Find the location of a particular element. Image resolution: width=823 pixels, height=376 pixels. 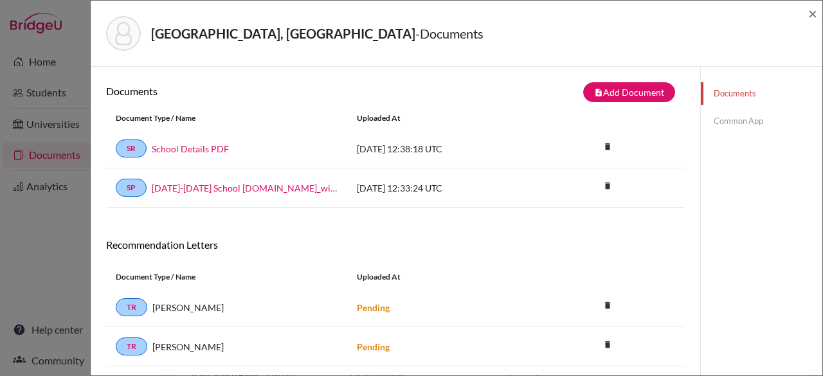

h6: Recommendation Letters is located at coordinates (396, 244).